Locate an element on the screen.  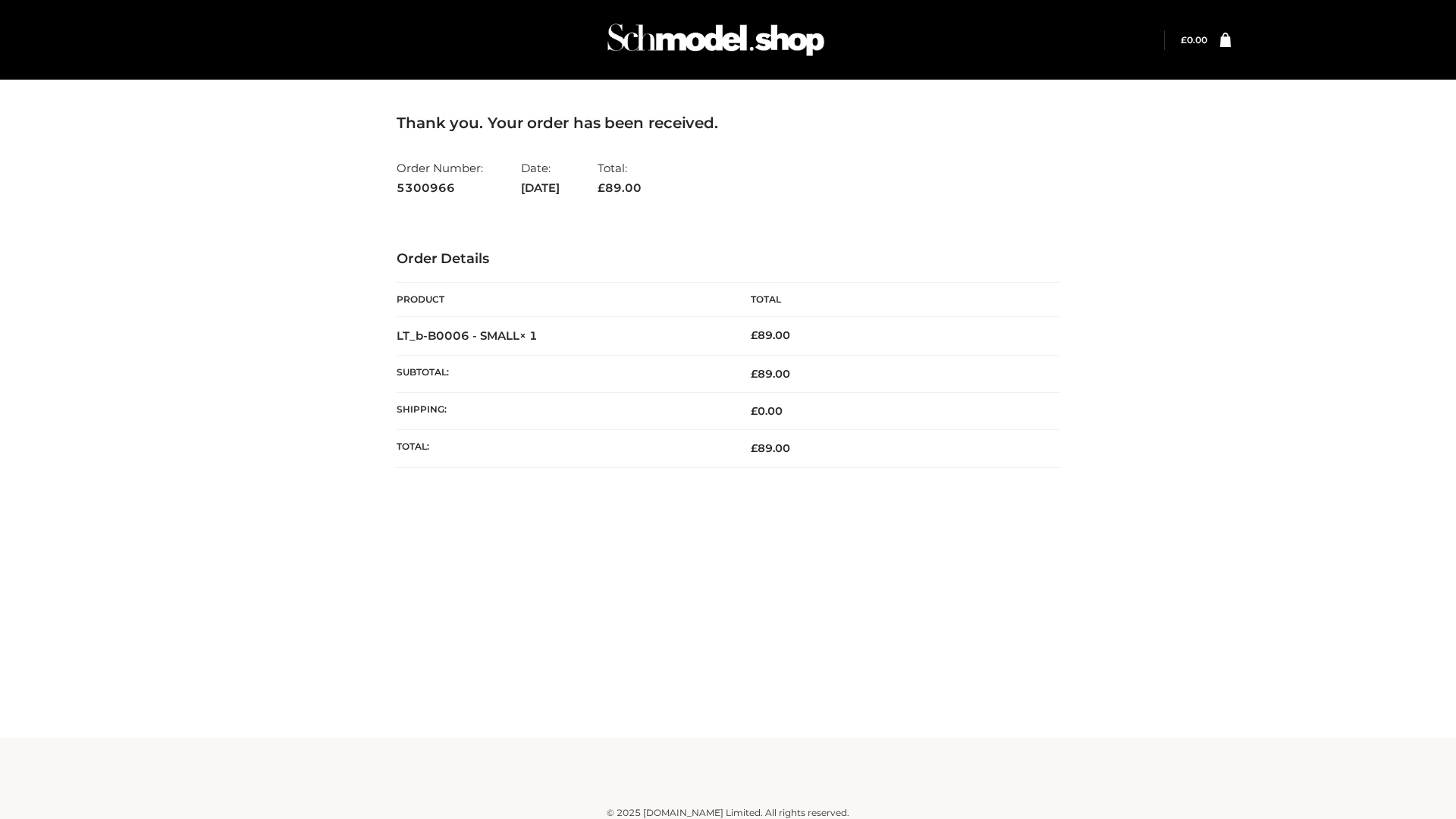
th: Total is located at coordinates (894, 299).